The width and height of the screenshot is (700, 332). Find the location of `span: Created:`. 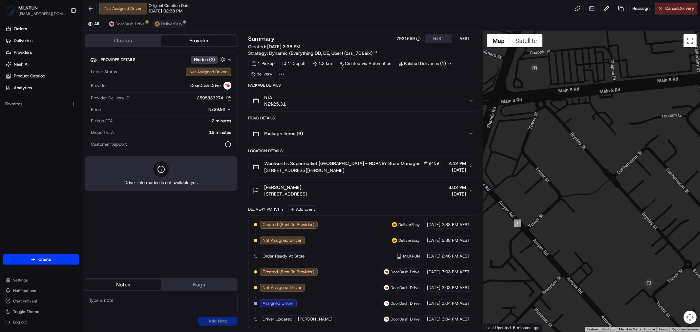

span: Created: is located at coordinates (274, 47).